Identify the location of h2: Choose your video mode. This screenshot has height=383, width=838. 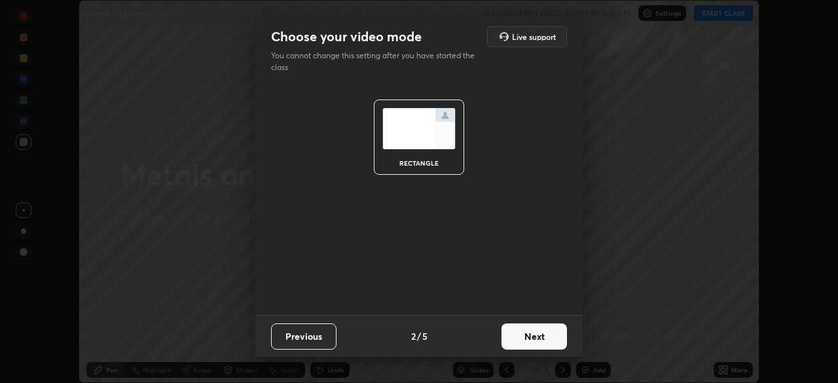
(346, 37).